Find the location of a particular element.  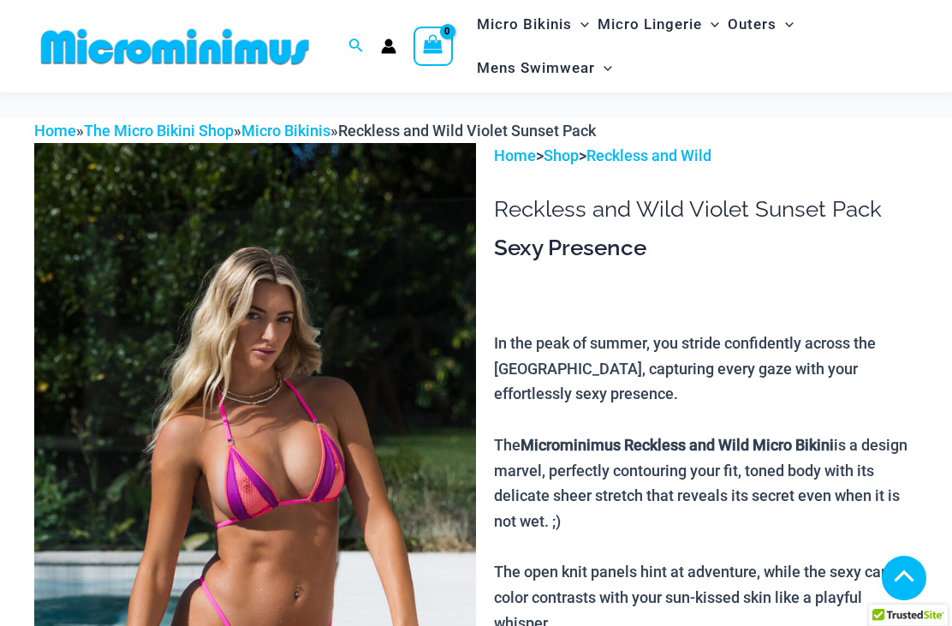

a: The Micro Bikini Shop is located at coordinates (158, 130).